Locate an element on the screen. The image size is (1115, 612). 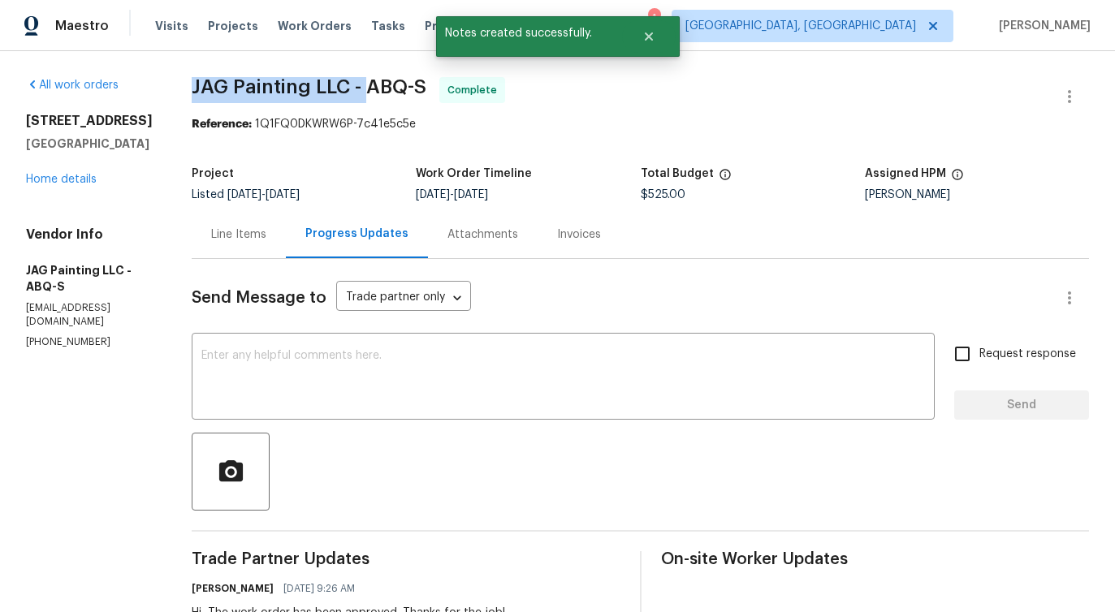
span: Complete is located at coordinates (475, 90).